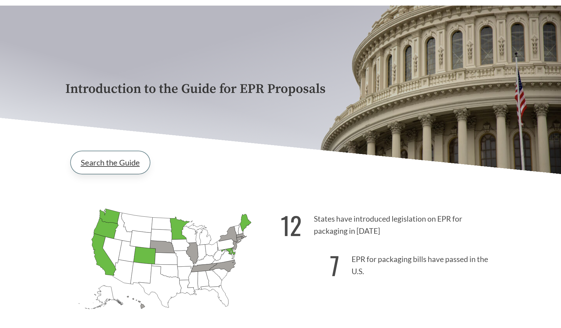 The width and height of the screenshot is (561, 328). What do you see at coordinates (110, 163) in the screenshot?
I see `a: Search the Guide` at bounding box center [110, 163].